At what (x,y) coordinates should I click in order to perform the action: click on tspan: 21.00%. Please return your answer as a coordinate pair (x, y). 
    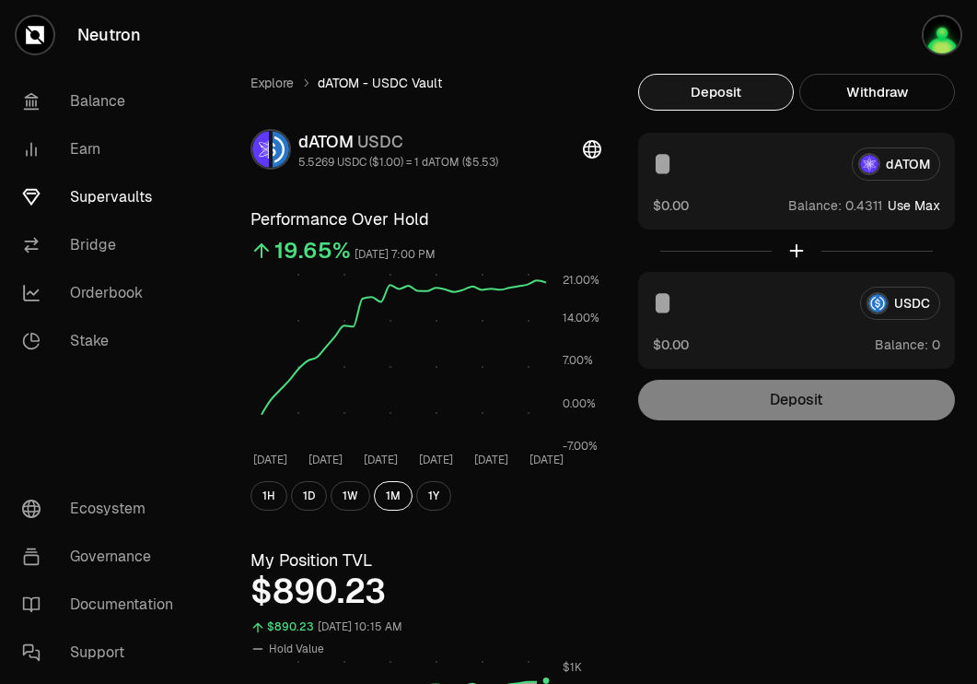
    Looking at the image, I should click on (581, 280).